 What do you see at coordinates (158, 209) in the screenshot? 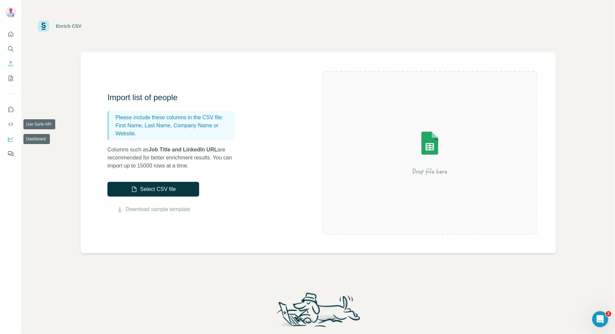
I see `a: Download sample template` at bounding box center [158, 209].